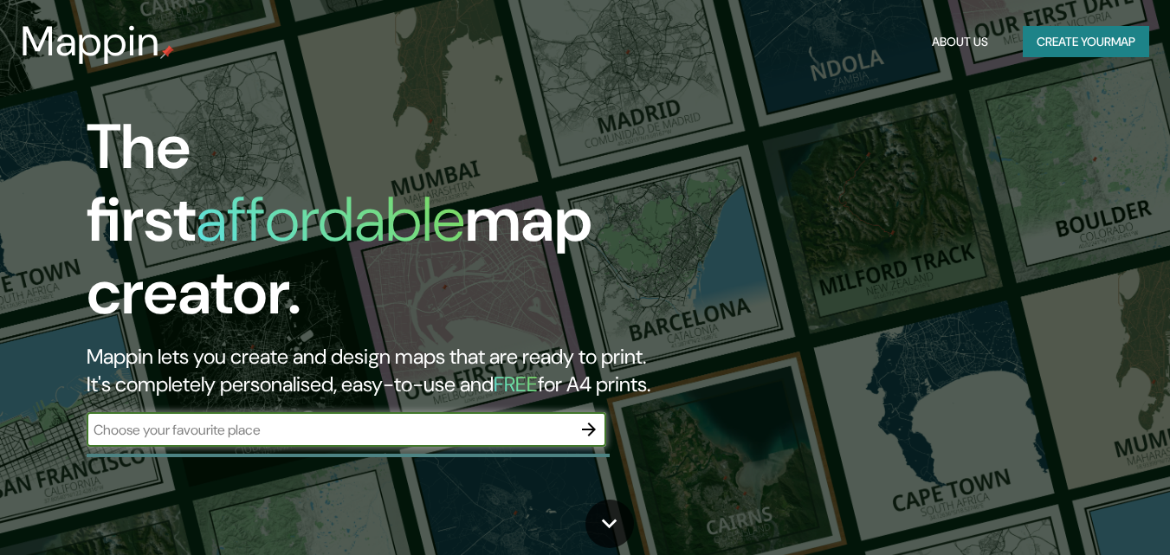  What do you see at coordinates (330, 219) in the screenshot?
I see `h1: affordable` at bounding box center [330, 219].